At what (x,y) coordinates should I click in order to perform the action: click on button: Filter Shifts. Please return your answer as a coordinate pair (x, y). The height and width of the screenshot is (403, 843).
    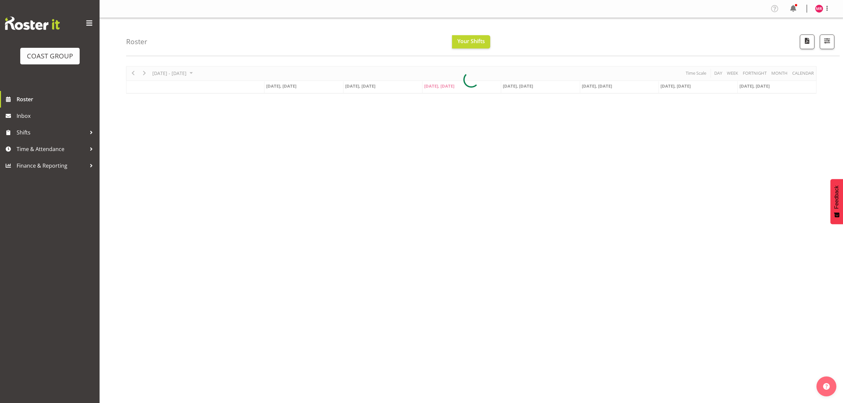
    Looking at the image, I should click on (827, 42).